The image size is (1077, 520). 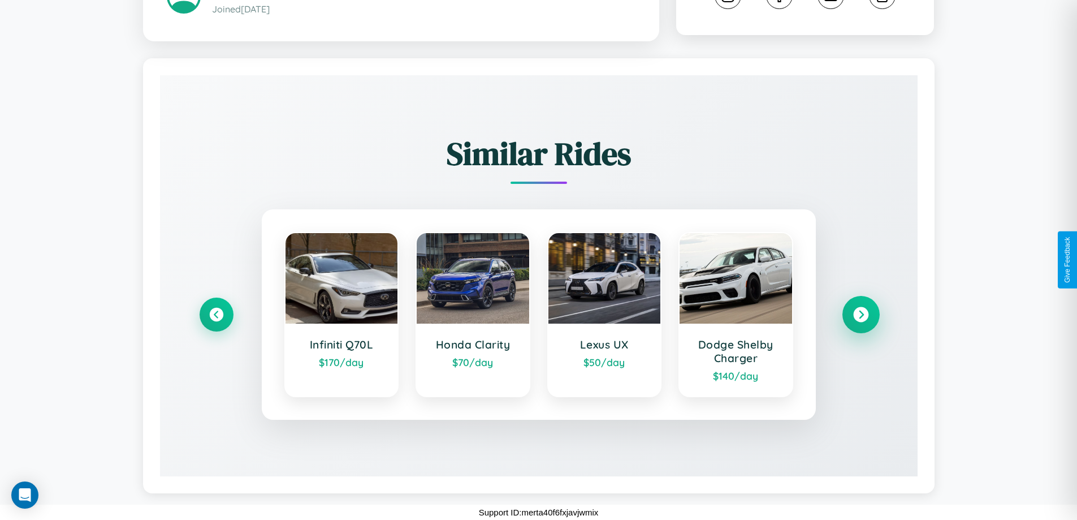 I want to click on h3: Infiniti Q70L, so click(x=341, y=344).